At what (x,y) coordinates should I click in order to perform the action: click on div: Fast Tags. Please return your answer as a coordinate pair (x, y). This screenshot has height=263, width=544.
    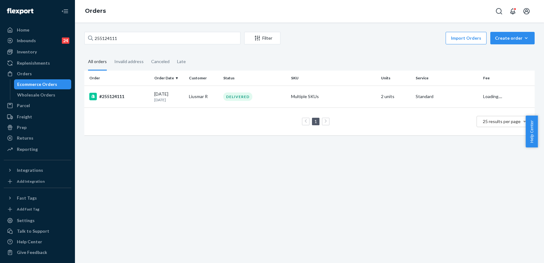
    Looking at the image, I should click on (27, 198).